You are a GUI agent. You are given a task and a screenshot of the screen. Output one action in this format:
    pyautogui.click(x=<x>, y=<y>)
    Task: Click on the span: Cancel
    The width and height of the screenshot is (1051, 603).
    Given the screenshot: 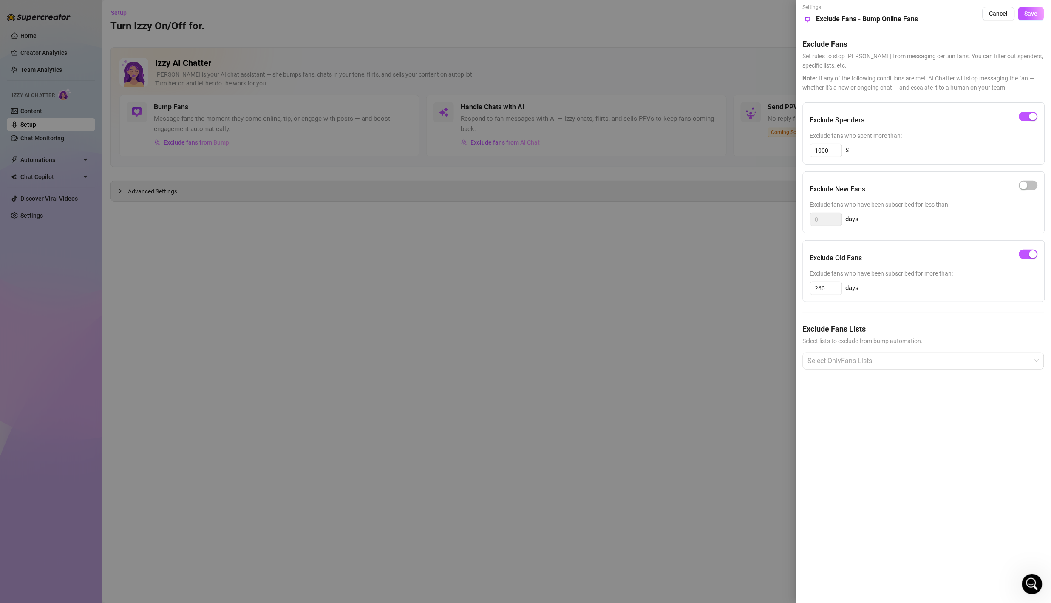 What is the action you would take?
    pyautogui.click(x=999, y=14)
    